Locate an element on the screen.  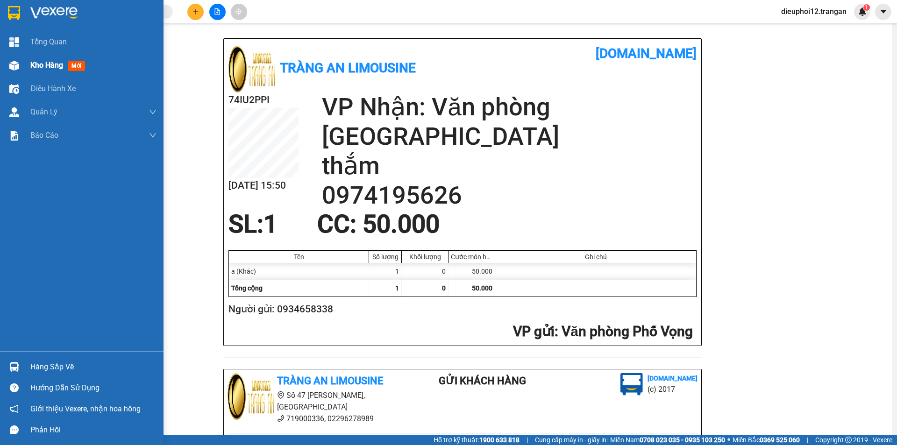
span: file-add is located at coordinates (217, 12).